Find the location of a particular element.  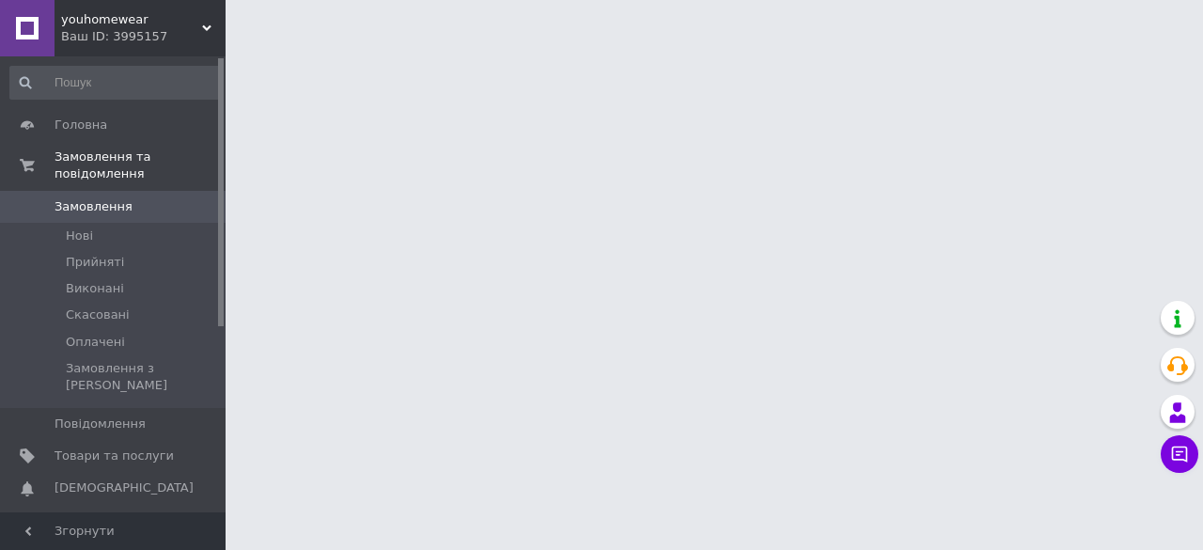

span: Замовлення та повідомлення is located at coordinates (140, 165).